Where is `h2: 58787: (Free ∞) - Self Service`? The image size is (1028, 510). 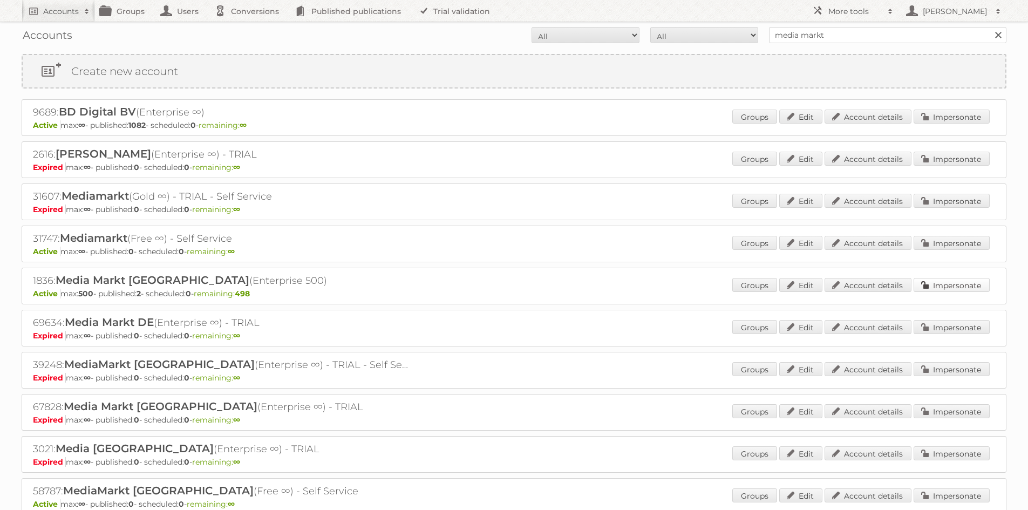
h2: 58787: (Free ∞) - Self Service is located at coordinates (222, 491).